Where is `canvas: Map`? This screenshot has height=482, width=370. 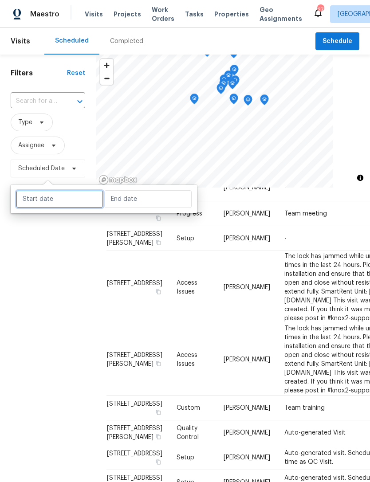 canvas: Map is located at coordinates (214, 121).